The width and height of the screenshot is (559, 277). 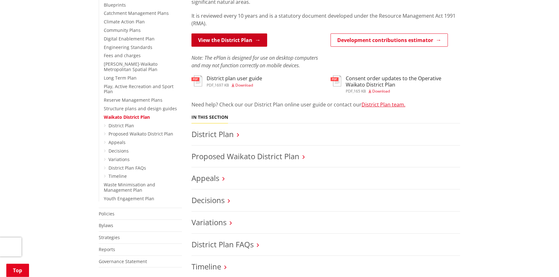 I want to click on a: Fees and charges, so click(x=122, y=55).